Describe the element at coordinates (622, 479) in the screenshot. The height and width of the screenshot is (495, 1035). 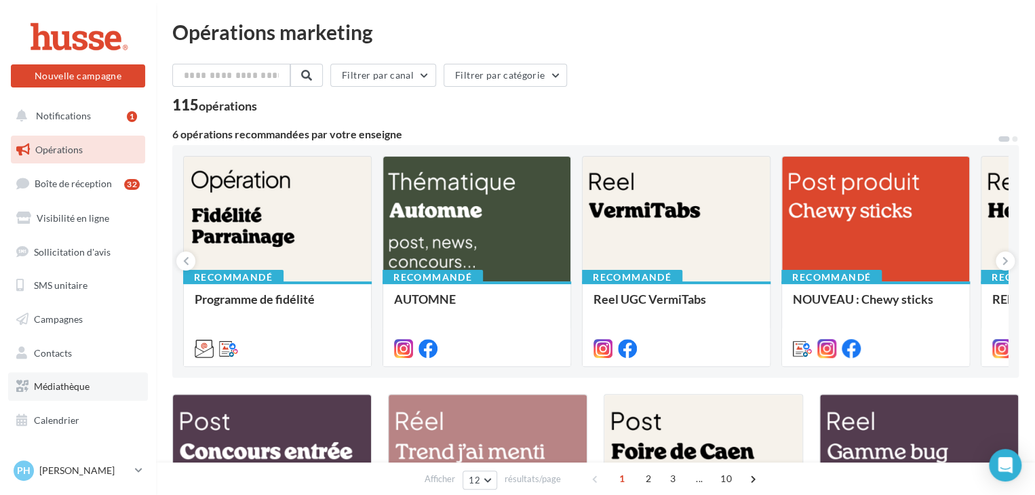
I see `span: 1` at that location.